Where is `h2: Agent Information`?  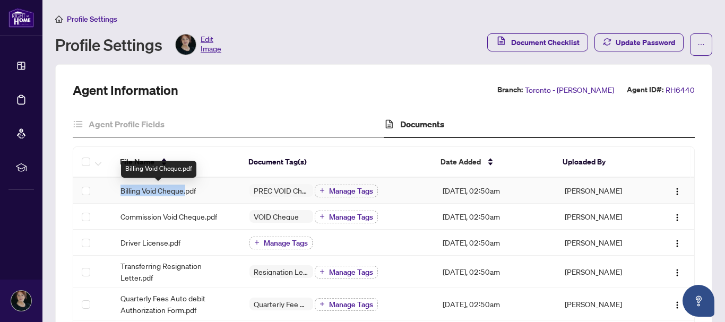 h2: Agent Information is located at coordinates (125, 90).